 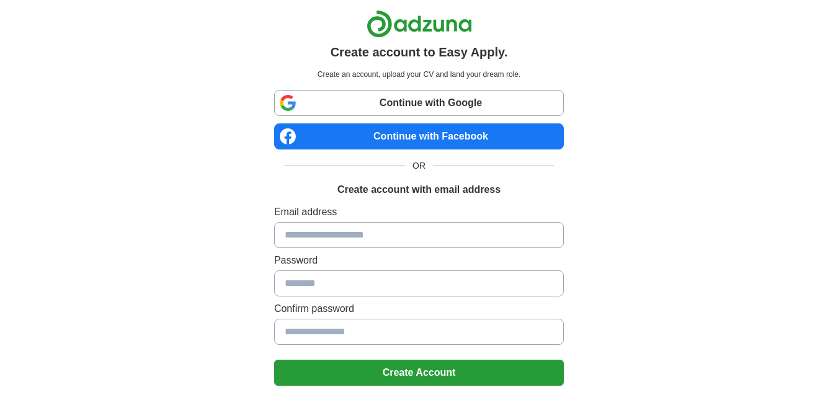 I want to click on p: Create an account, upload your CV and land your dream role., so click(x=419, y=74).